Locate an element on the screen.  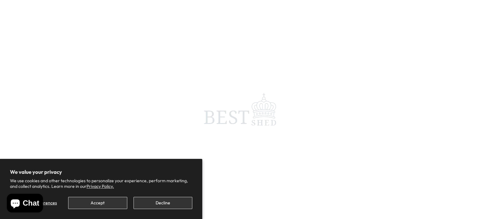
button: Decline is located at coordinates (163, 202).